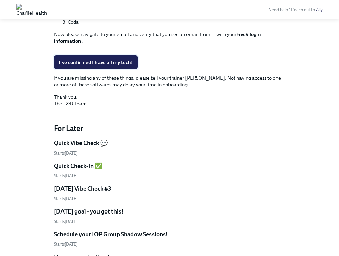 The height and width of the screenshot is (256, 339). Describe the element at coordinates (66, 198) in the screenshot. I see `span: Tuesday, September 2nd 2025, 4:00 pm` at that location.